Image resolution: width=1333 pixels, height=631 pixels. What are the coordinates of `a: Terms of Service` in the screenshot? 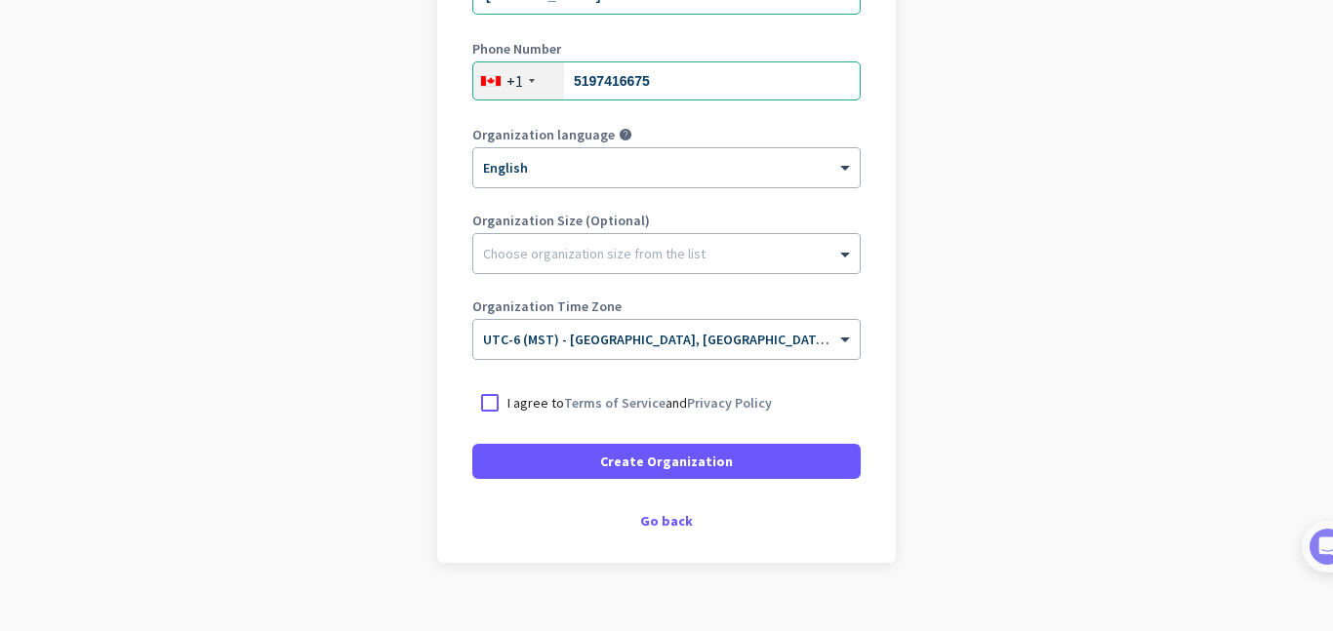 It's located at (615, 403).